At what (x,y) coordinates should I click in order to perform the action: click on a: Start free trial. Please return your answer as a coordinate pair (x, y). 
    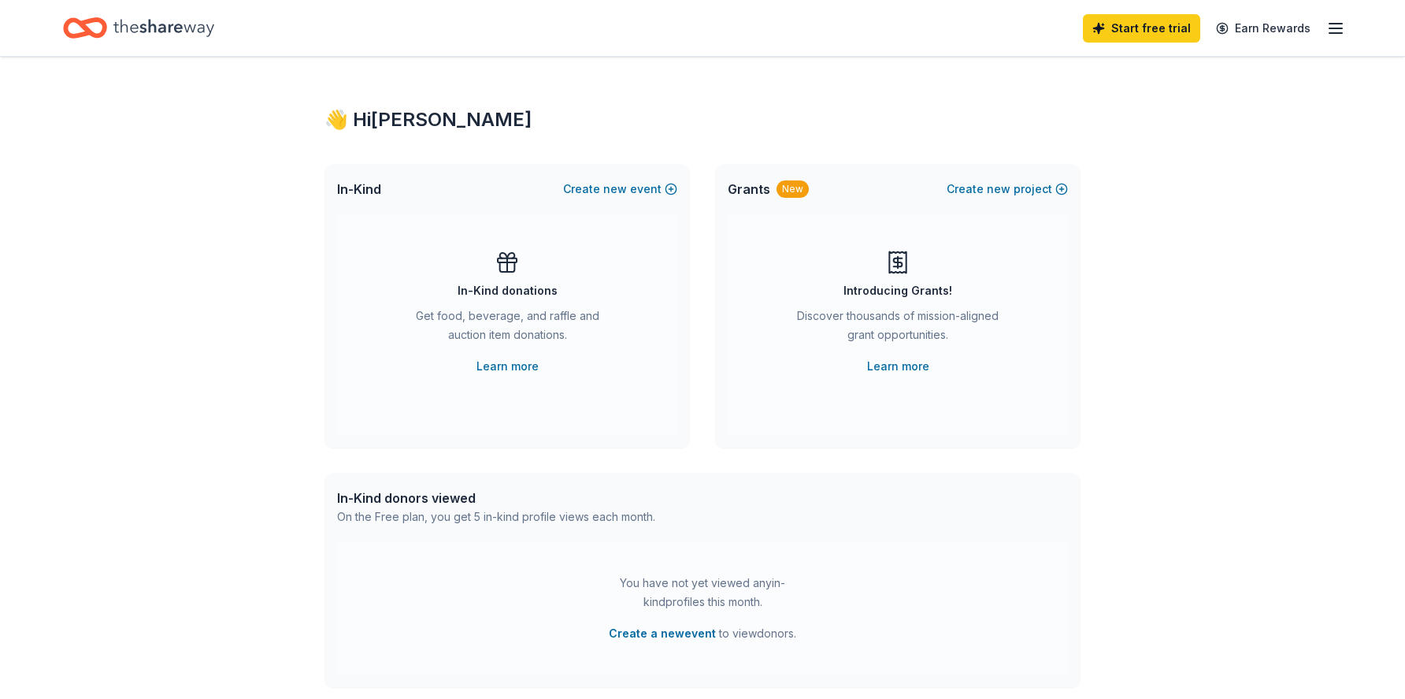
    Looking at the image, I should click on (1141, 28).